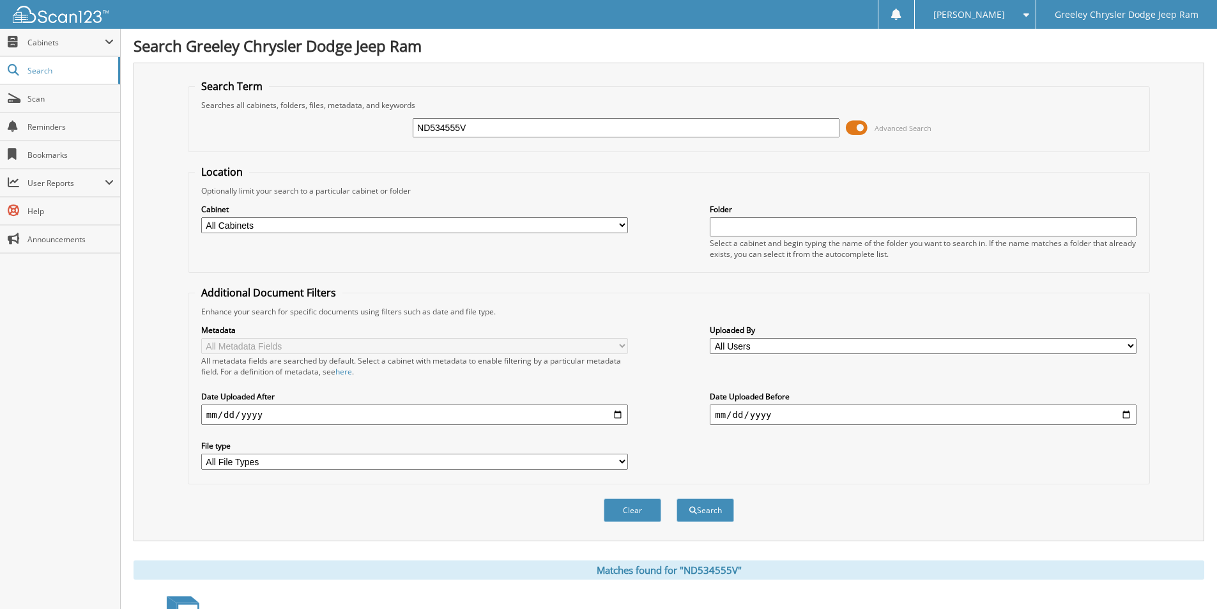 Image resolution: width=1217 pixels, height=609 pixels. I want to click on button: Search, so click(705, 510).